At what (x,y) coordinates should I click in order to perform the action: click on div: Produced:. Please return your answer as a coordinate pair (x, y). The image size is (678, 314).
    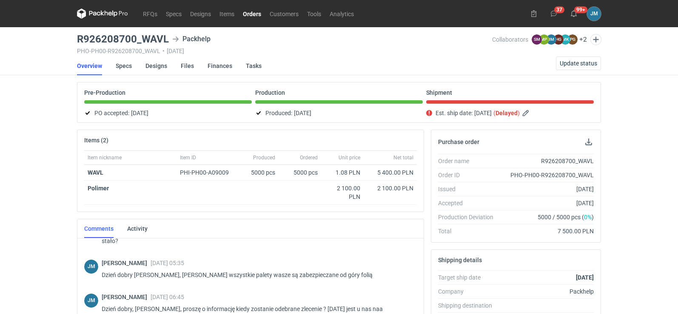
    Looking at the image, I should click on (339, 113).